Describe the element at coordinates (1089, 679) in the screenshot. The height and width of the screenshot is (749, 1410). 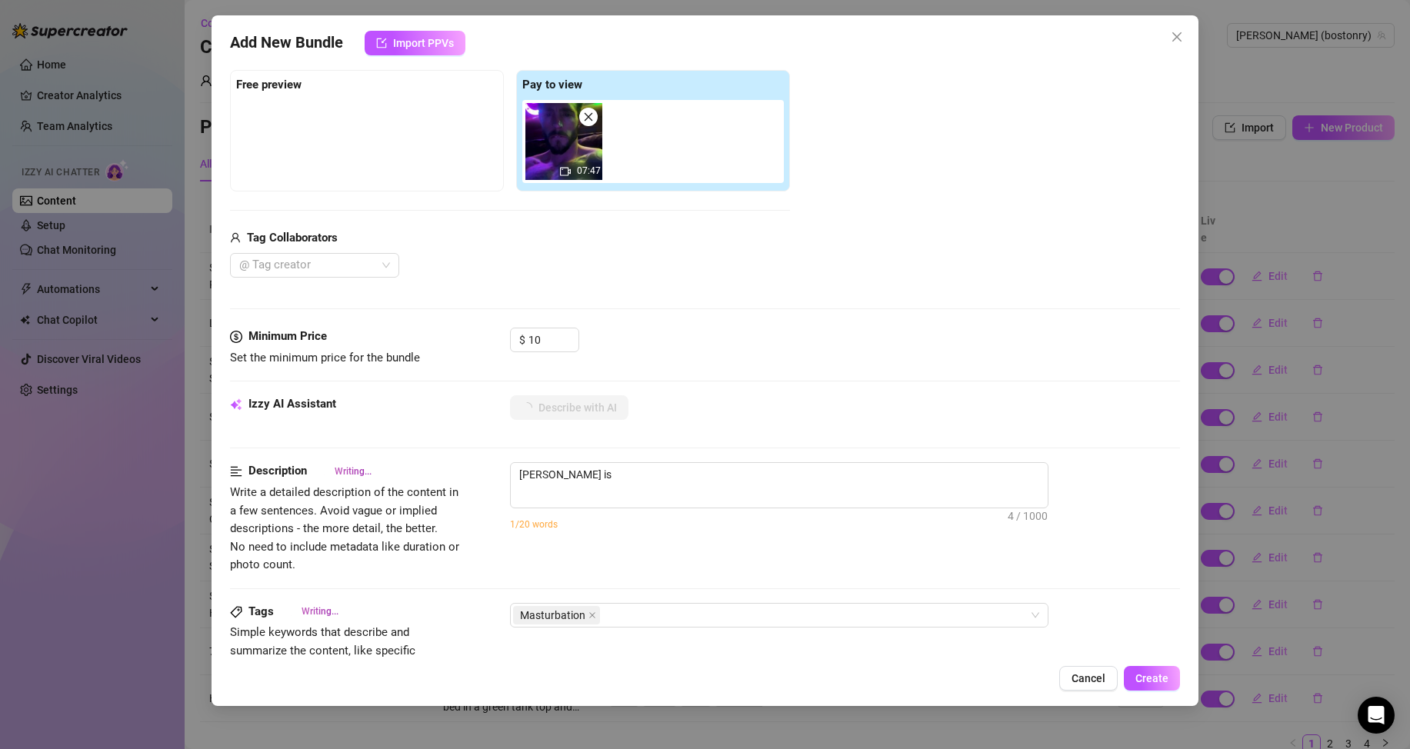
I see `span: Cancel` at that location.